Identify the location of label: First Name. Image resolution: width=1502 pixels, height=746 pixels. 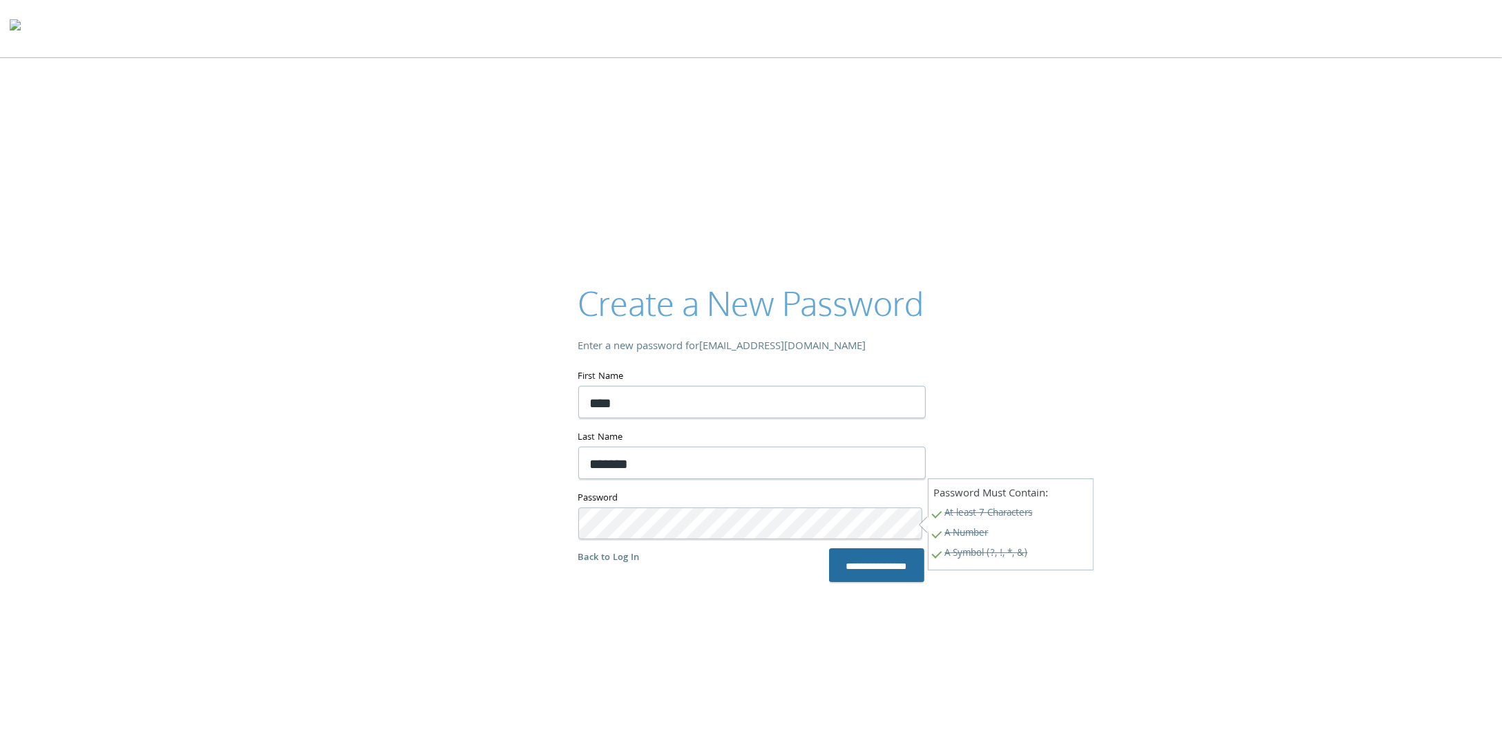
(751, 377).